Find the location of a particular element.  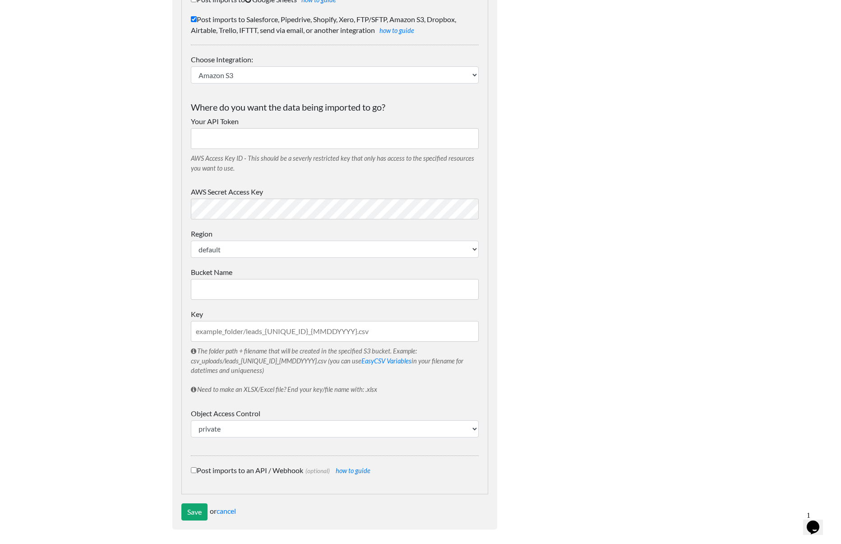

label: Your API Token is located at coordinates (335, 121).